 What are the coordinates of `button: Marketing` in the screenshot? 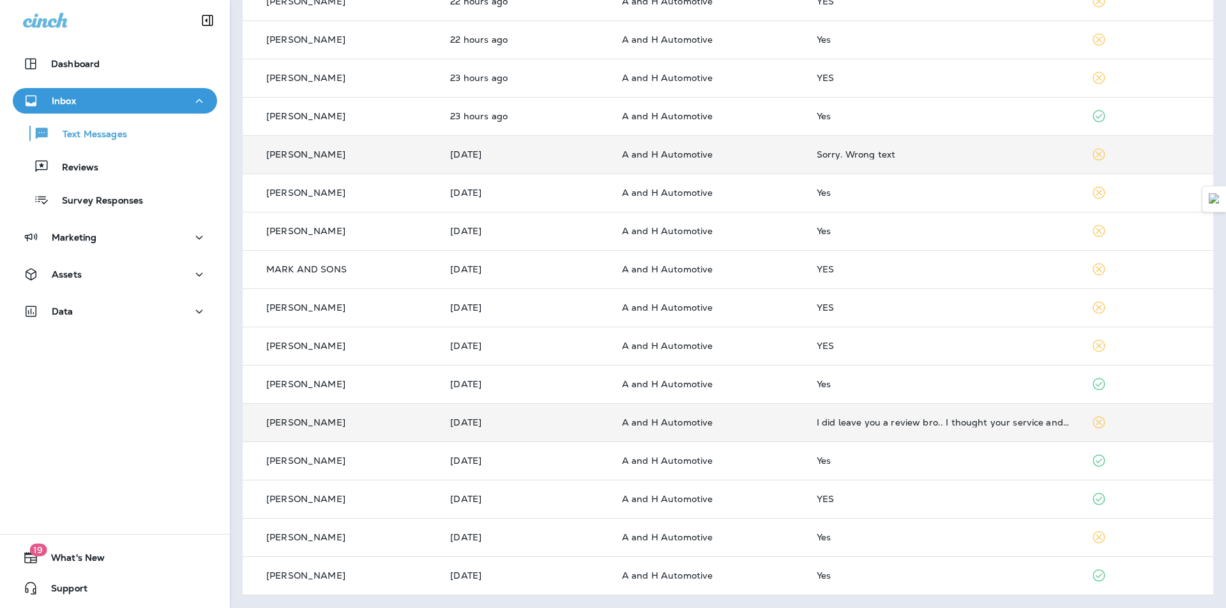 It's located at (115, 237).